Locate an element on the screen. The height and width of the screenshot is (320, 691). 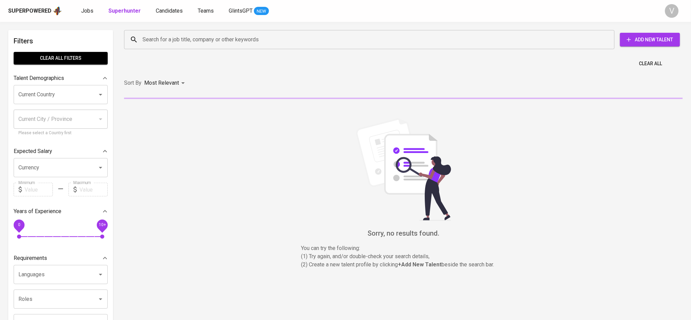
span: GlintsGPT is located at coordinates (241, 11).